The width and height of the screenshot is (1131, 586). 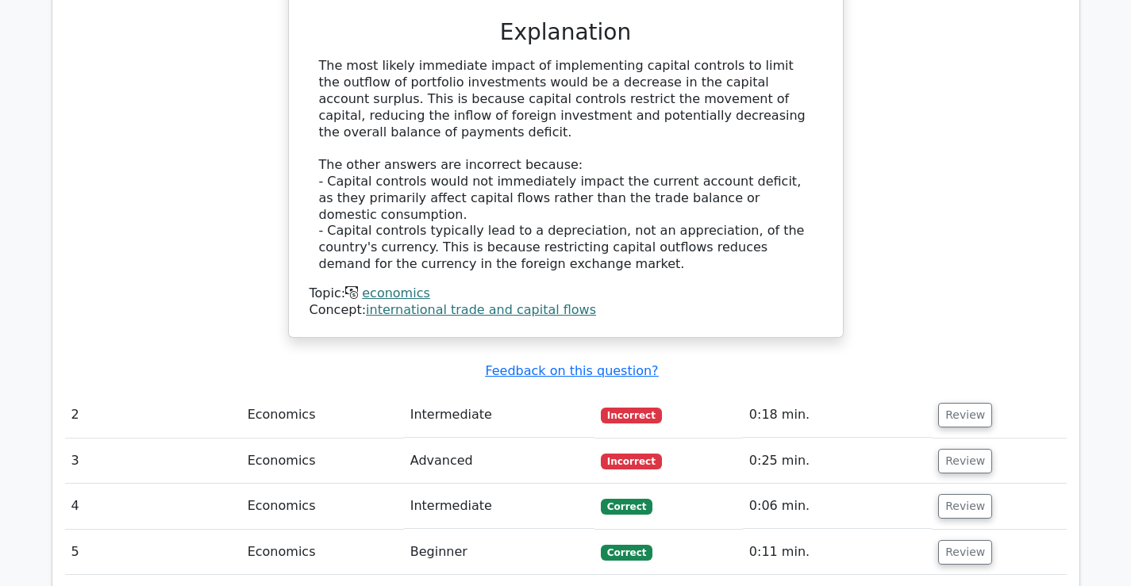 What do you see at coordinates (837, 552) in the screenshot?
I see `td: 0:11 min.` at bounding box center [837, 552].